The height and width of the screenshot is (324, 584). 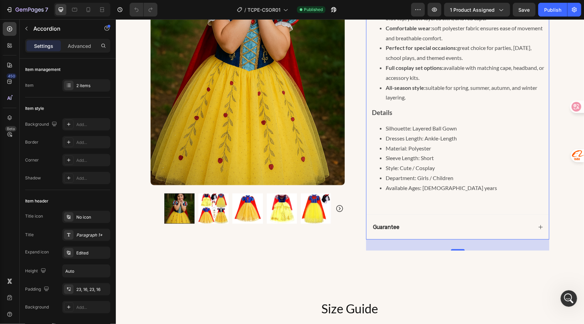 What do you see at coordinates (74, 120) in the screenshot?
I see `a: 帮助中心` at bounding box center [74, 120].